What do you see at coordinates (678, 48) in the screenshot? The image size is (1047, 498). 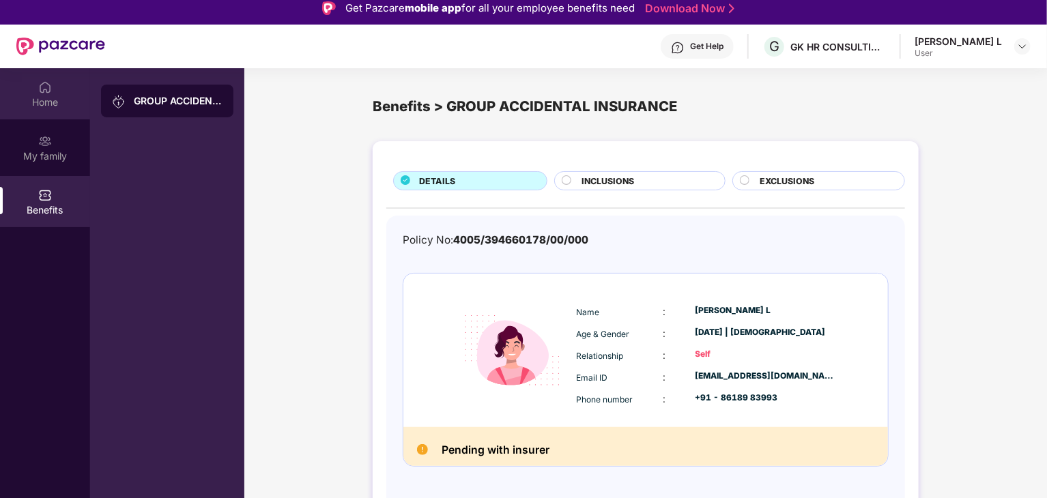 I see `img: svg+xml;base64,PHN2ZyBpZD0iSGVscC0zMngzMiIgeG1sbnM9Imh0dHA6Ly93d3cudzMub3JnLzIwMDAvc3ZnIiB3aWR0aD...` at bounding box center [678, 48].